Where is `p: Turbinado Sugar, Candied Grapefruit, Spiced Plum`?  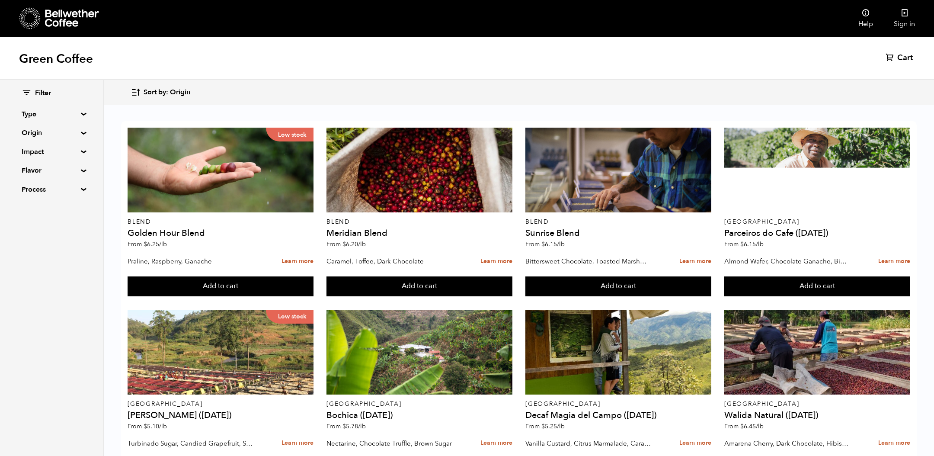
p: Turbinado Sugar, Candied Grapefruit, Spiced Plum is located at coordinates (191, 443).